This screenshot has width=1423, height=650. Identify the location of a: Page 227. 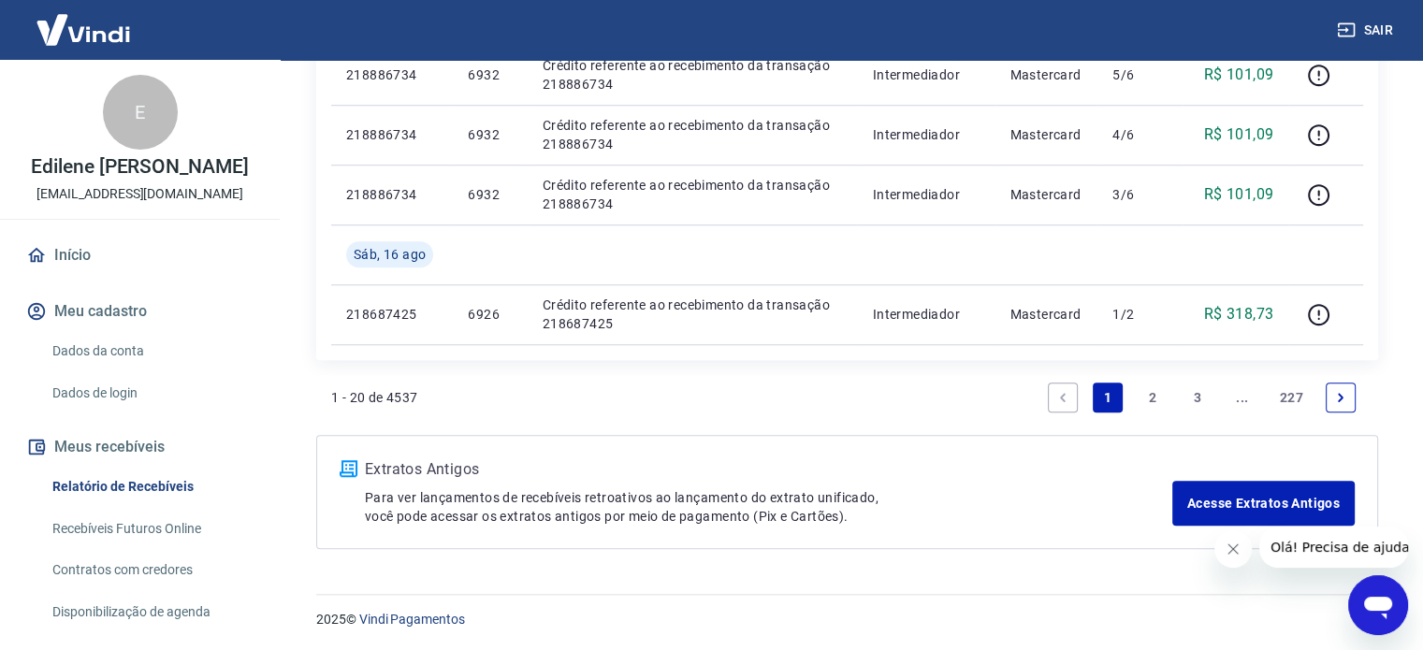
(1291, 398).